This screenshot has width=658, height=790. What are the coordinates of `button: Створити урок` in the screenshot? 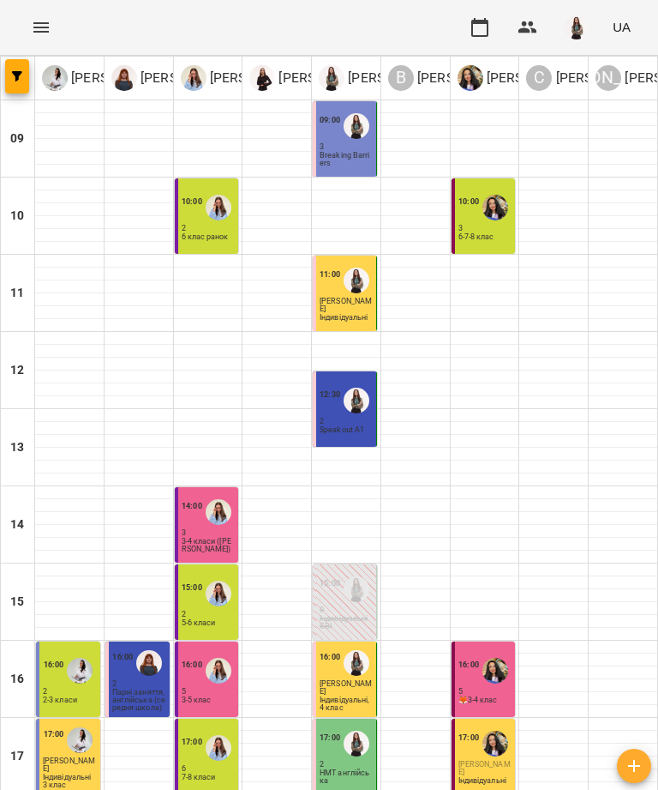 It's located at (634, 766).